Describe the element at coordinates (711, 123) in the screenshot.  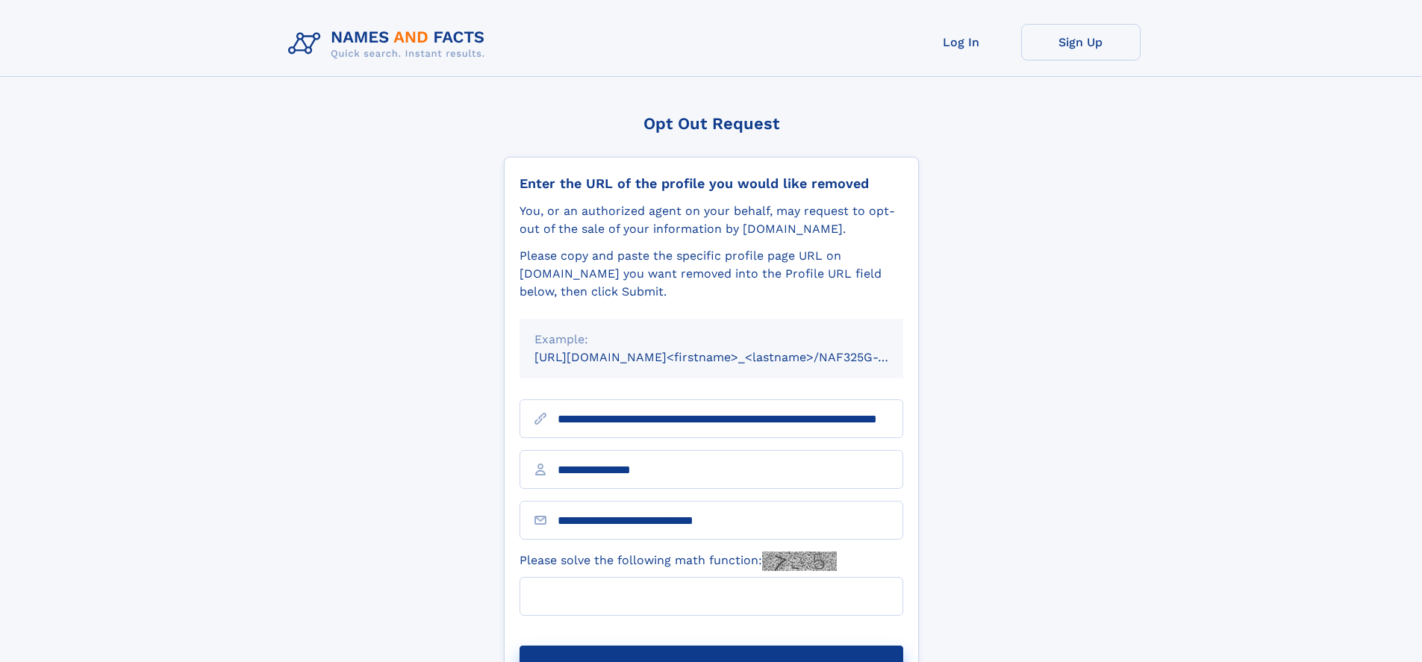
I see `div: Opt Out Request` at that location.